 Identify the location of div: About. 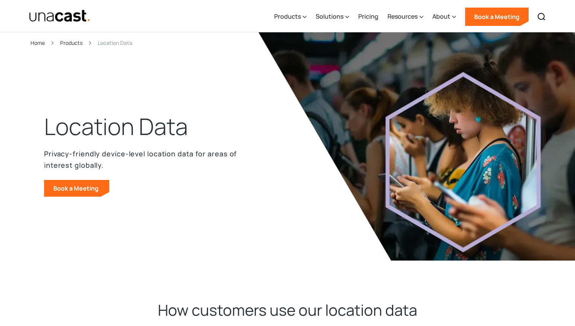
(441, 16).